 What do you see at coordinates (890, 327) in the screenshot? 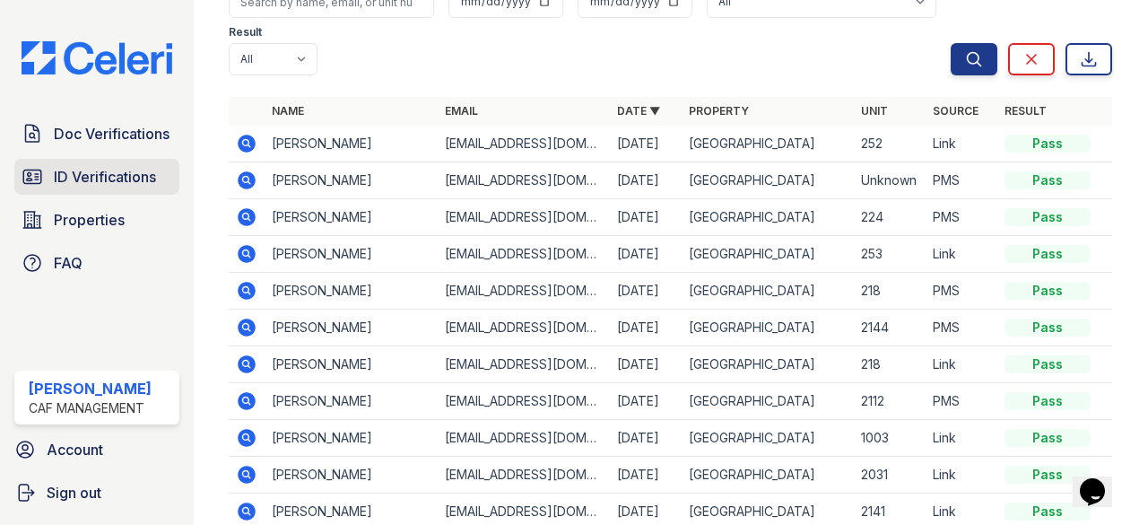
I see `td: 2144` at bounding box center [890, 327].